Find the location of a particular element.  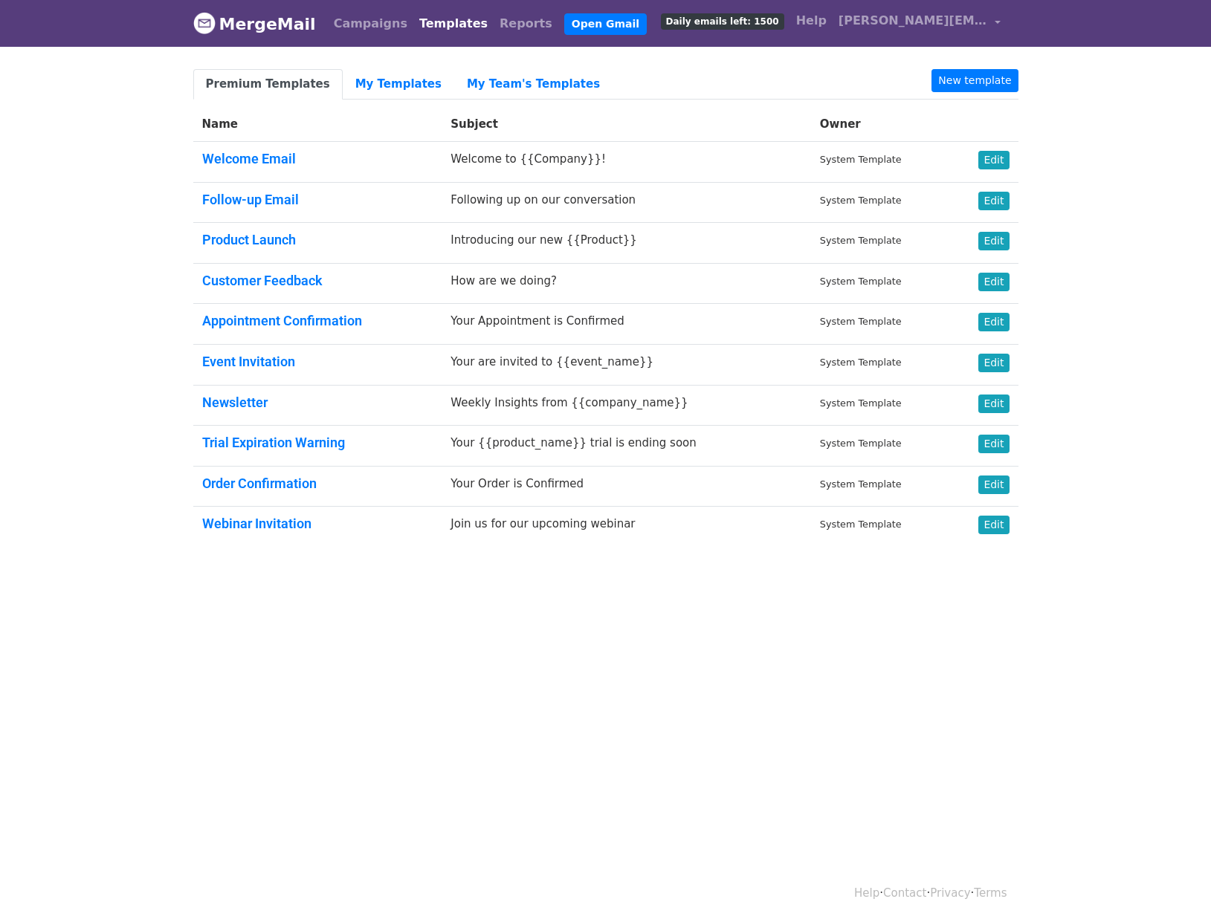

a: Order Confirmation is located at coordinates (259, 483).